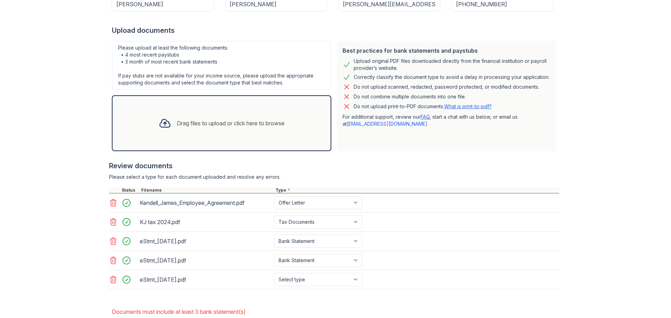 The height and width of the screenshot is (318, 671). What do you see at coordinates (417, 191) in the screenshot?
I see `div: Type` at bounding box center [417, 191].